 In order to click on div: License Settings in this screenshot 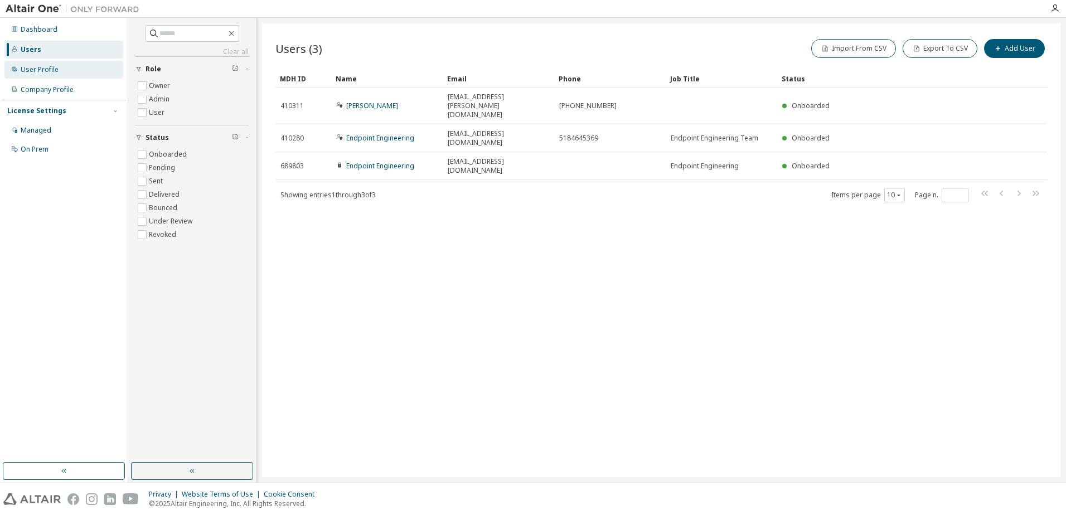, I will do `click(37, 111)`.